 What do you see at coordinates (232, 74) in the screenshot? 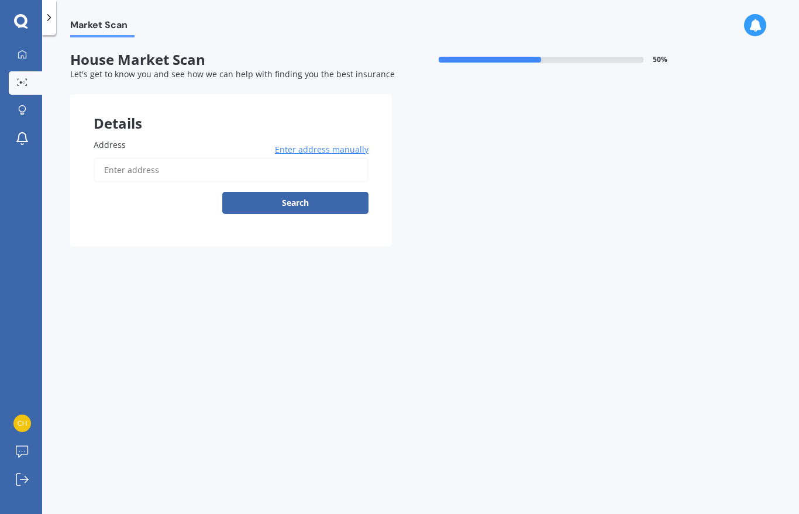
I see `span: Let's get to know you and see how we can help with finding you the best insurance` at bounding box center [232, 74].